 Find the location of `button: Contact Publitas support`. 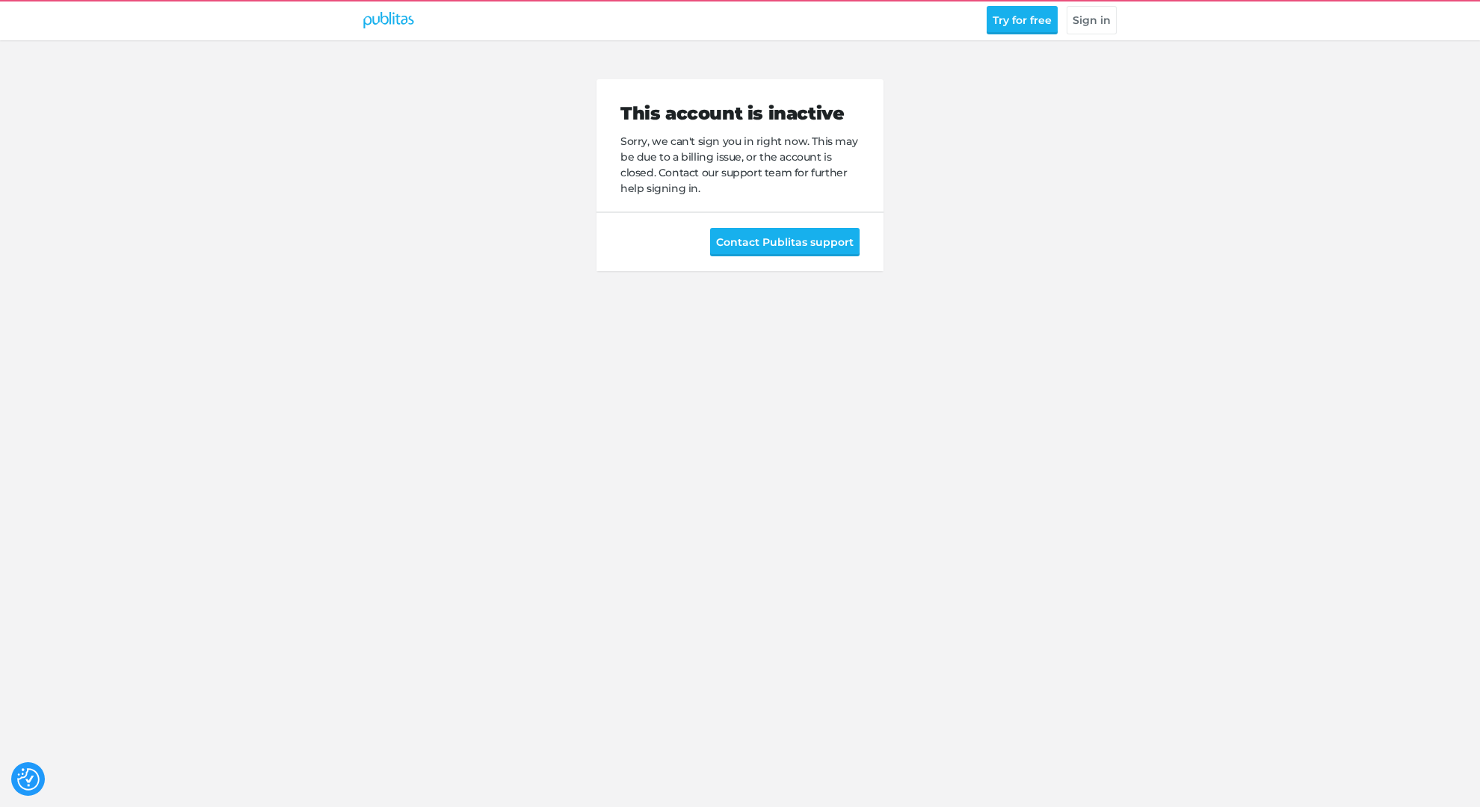

button: Contact Publitas support is located at coordinates (785, 242).